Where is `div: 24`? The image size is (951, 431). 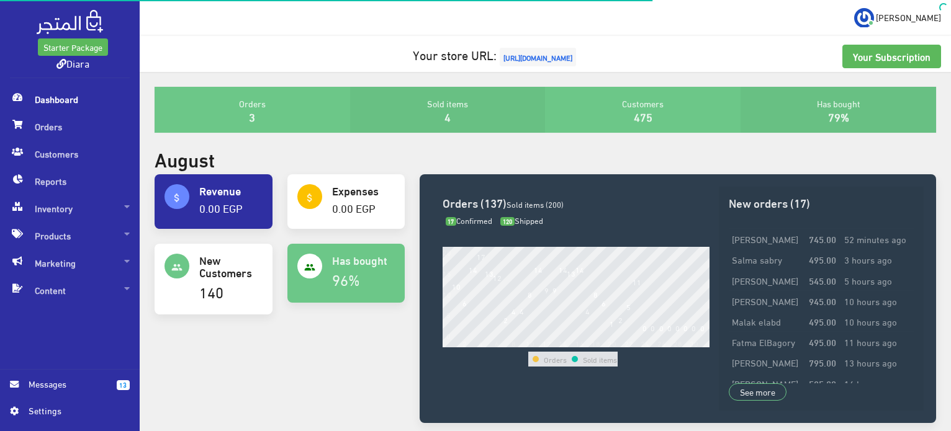 div: 24 is located at coordinates (645, 343).